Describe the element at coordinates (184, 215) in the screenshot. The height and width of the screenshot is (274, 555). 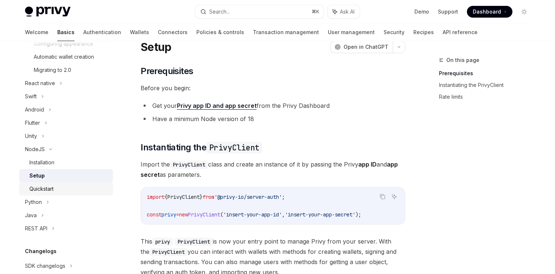
I see `span: new` at that location.